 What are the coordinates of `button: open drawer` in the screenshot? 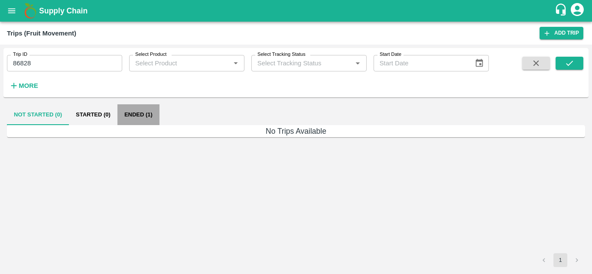 It's located at (12, 11).